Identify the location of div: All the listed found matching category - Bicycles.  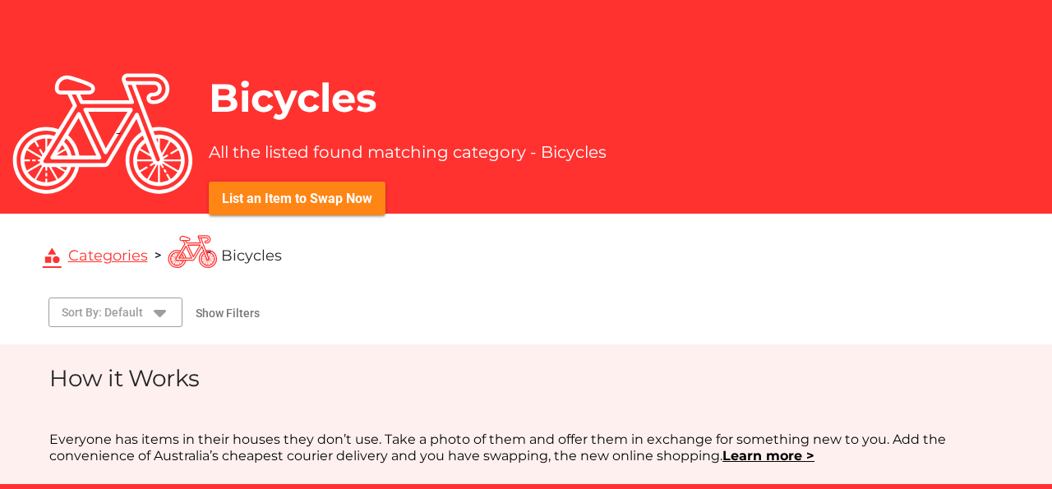
(408, 152).